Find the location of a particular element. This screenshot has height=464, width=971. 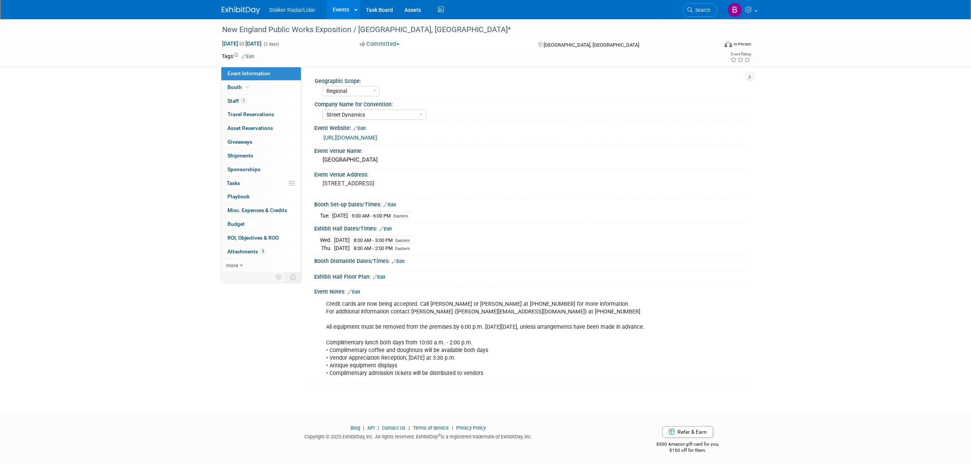

a: Contact Us is located at coordinates (394, 428).